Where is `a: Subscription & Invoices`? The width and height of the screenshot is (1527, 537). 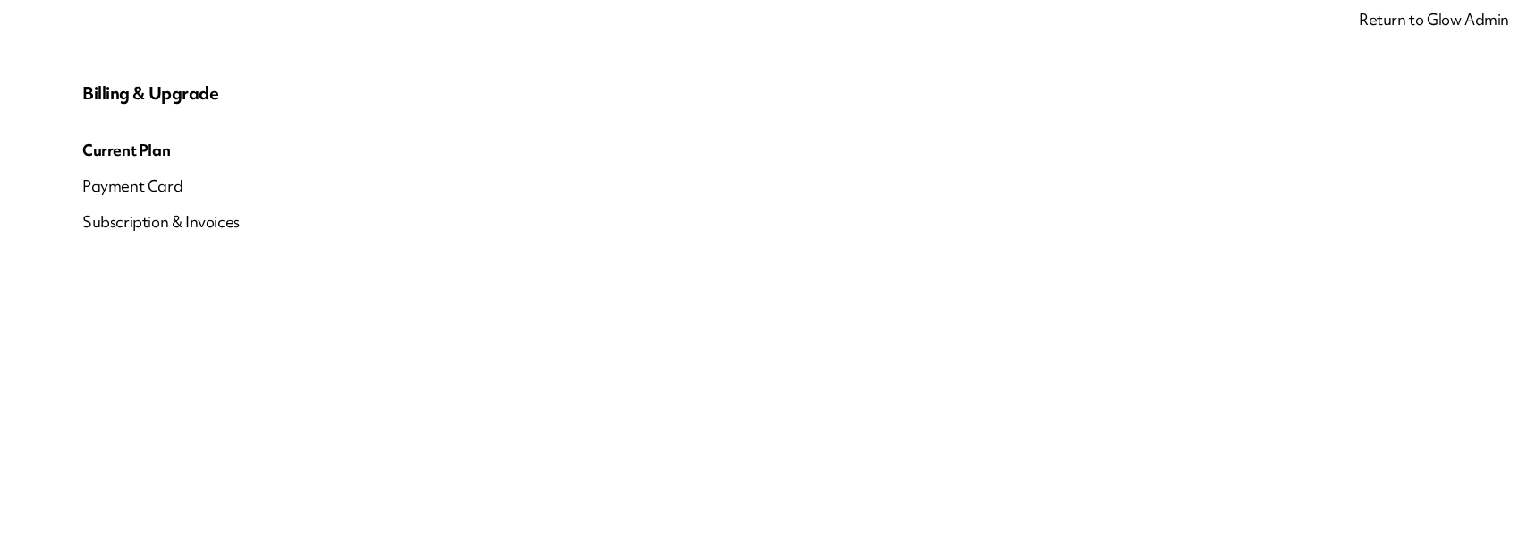
a: Subscription & Invoices is located at coordinates (161, 229).